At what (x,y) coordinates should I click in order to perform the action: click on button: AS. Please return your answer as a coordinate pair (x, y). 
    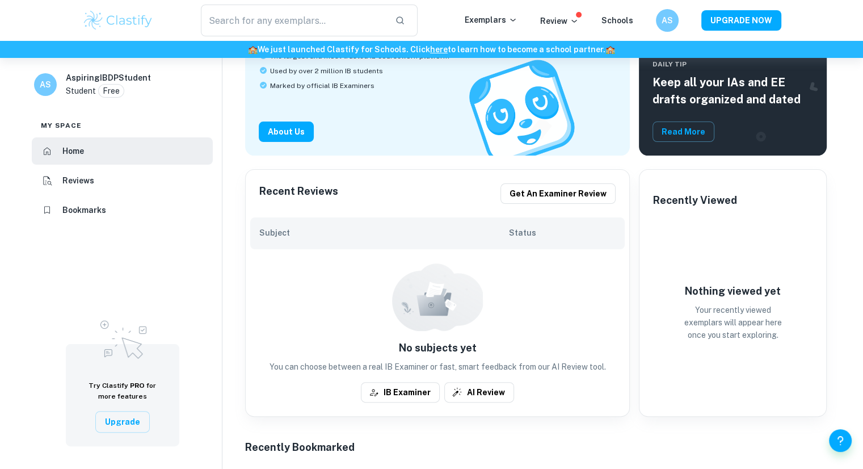
    Looking at the image, I should click on (667, 20).